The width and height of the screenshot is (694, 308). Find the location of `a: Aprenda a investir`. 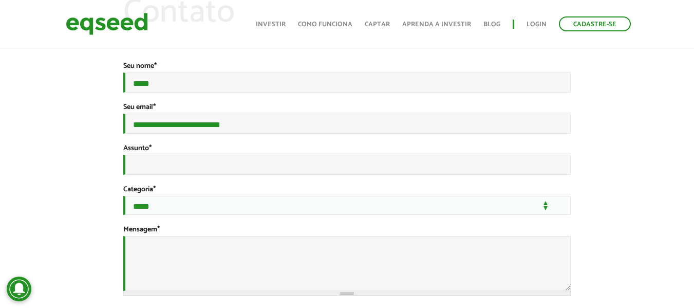

a: Aprenda a investir is located at coordinates (436, 24).